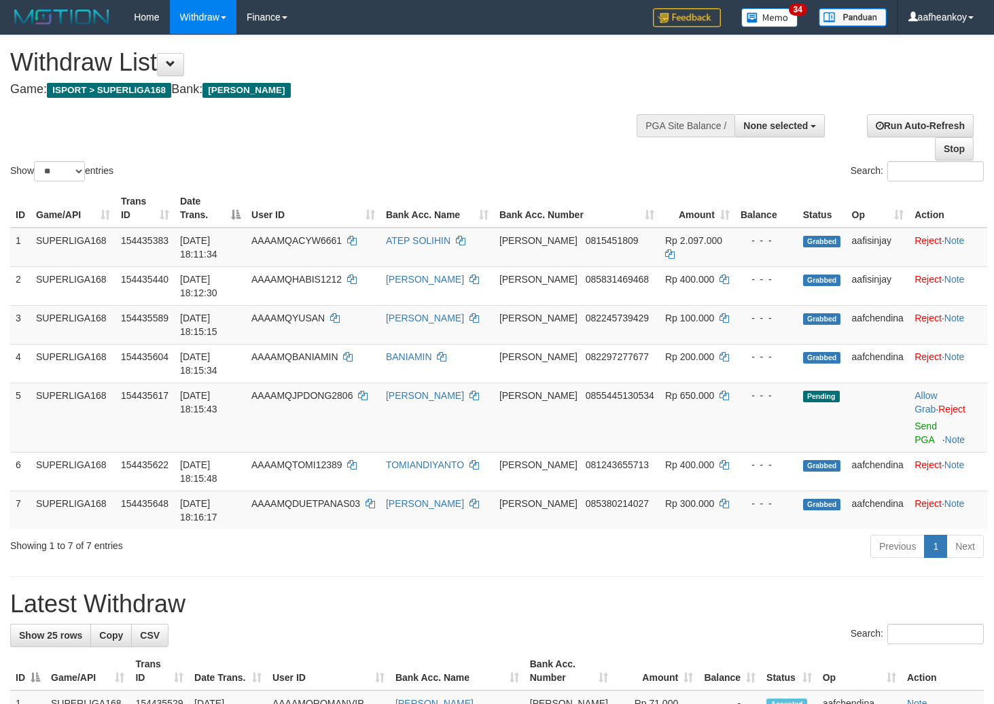 Image resolution: width=994 pixels, height=704 pixels. I want to click on span: Show 25 rows, so click(50, 635).